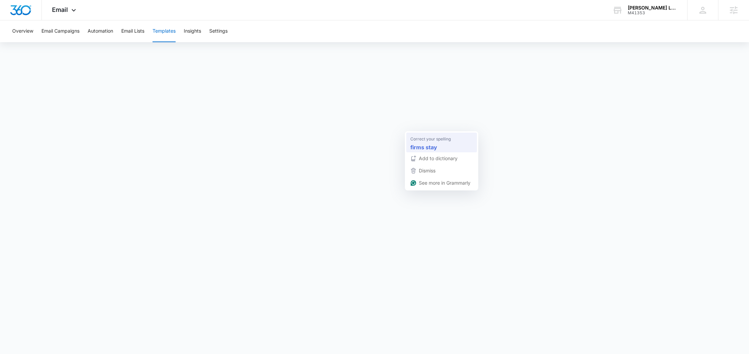  What do you see at coordinates (100, 31) in the screenshot?
I see `button: Automation` at bounding box center [100, 31].